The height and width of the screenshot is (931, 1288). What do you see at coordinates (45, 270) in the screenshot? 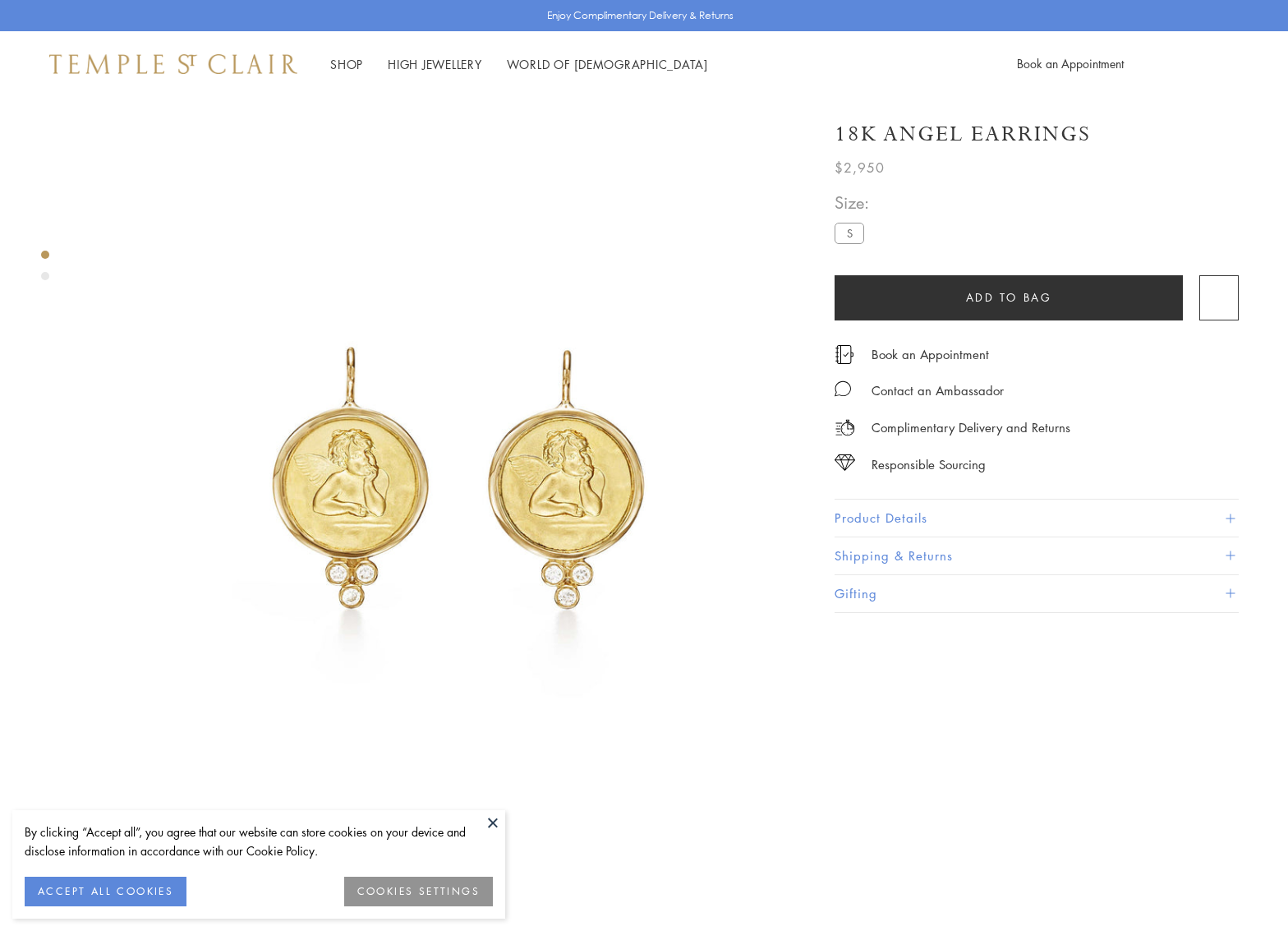
I see `div: Product gallery navigation` at bounding box center [45, 270].